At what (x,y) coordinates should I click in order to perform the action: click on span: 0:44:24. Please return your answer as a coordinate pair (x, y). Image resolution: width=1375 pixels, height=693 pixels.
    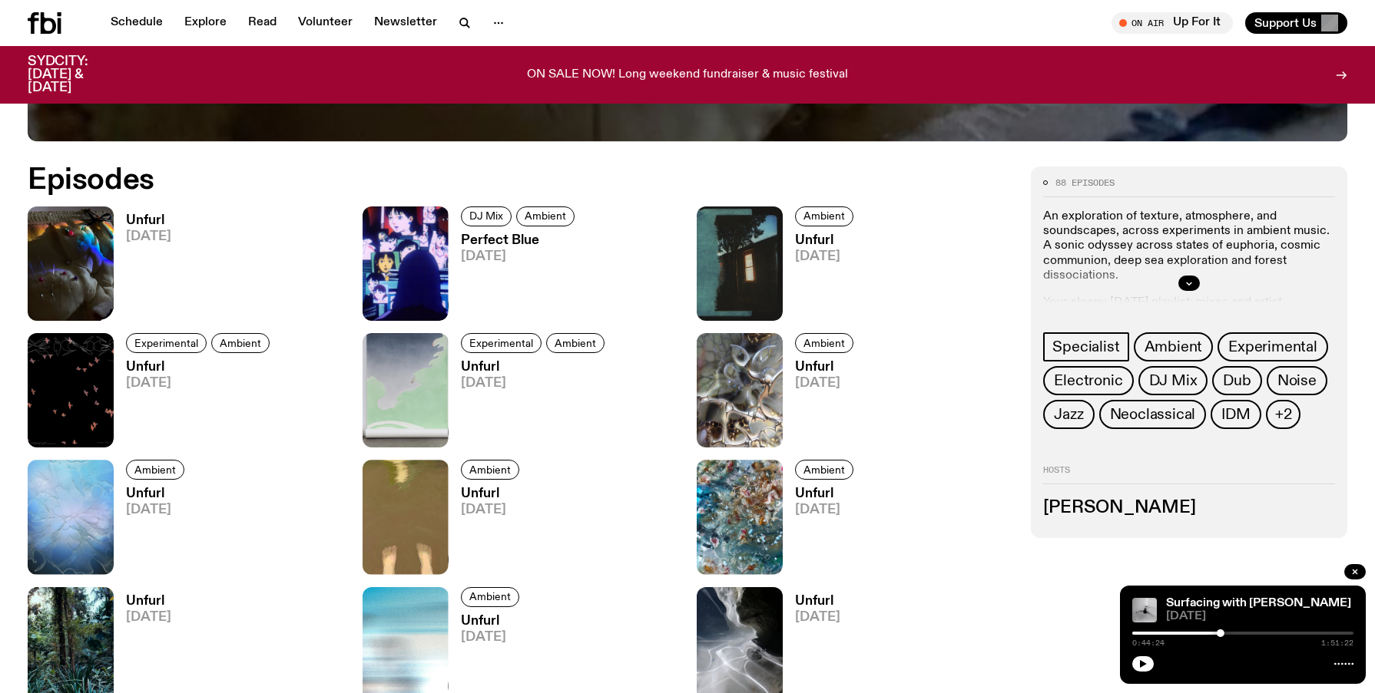
    Looking at the image, I should click on (1148, 644).